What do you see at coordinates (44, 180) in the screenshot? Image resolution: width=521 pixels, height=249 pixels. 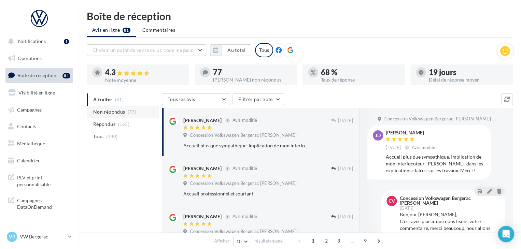 I see `span: PLV et print personnalisable` at bounding box center [44, 180].